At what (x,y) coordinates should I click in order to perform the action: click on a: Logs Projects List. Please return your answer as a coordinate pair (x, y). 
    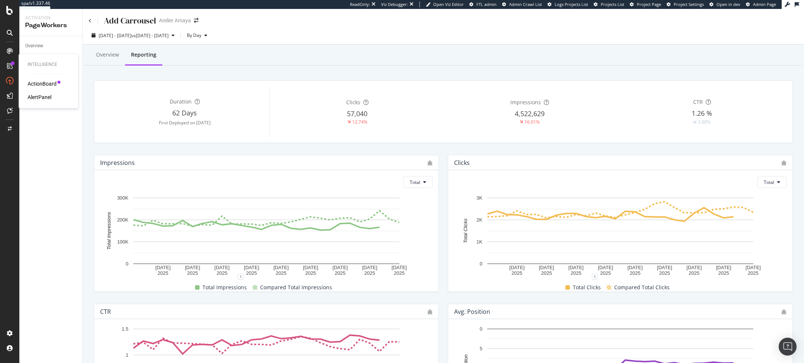
    Looking at the image, I should click on (568, 4).